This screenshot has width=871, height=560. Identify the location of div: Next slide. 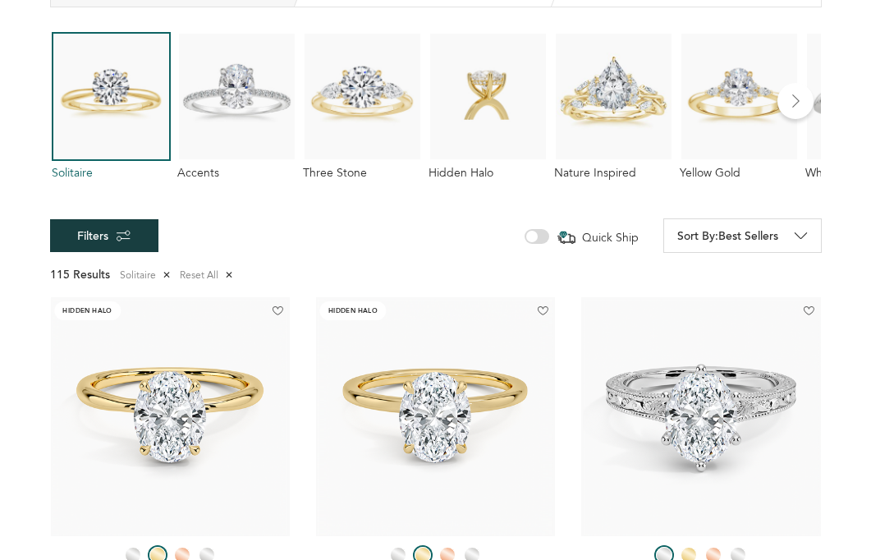
(795, 101).